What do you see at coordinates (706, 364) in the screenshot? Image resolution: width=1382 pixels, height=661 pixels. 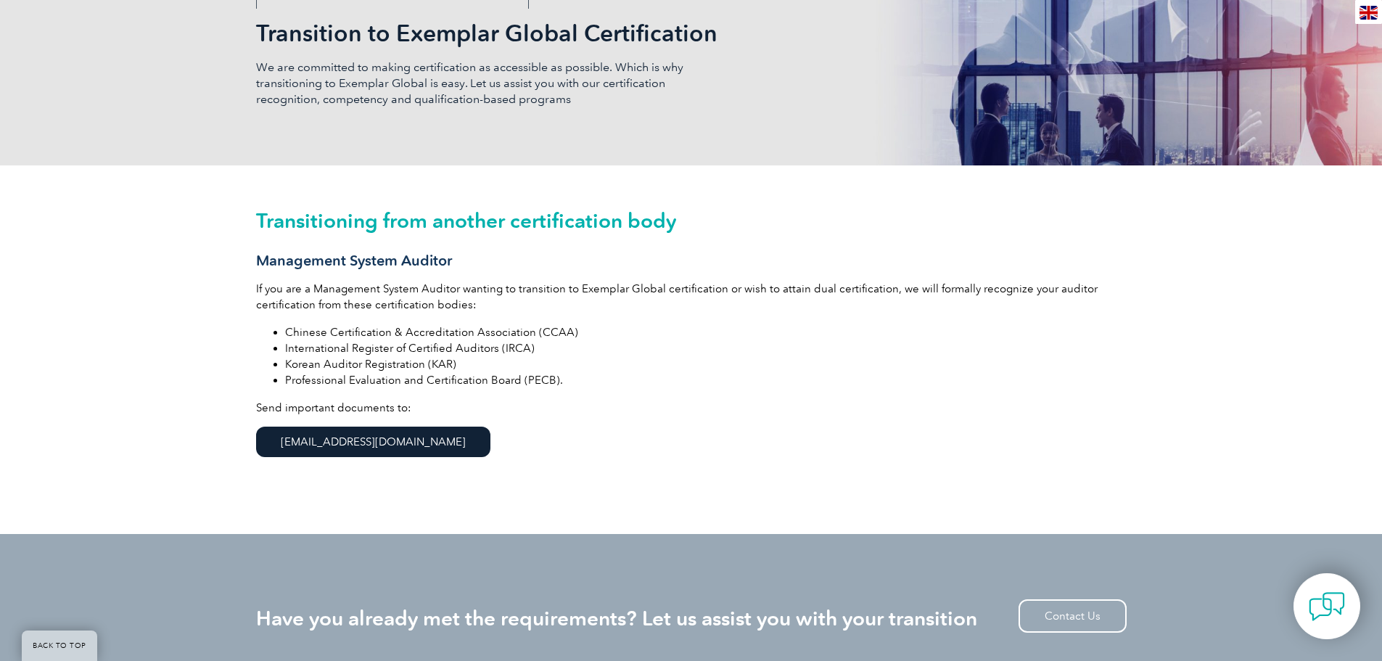 I see `li: Korean Auditor Registration (KAR)` at bounding box center [706, 364].